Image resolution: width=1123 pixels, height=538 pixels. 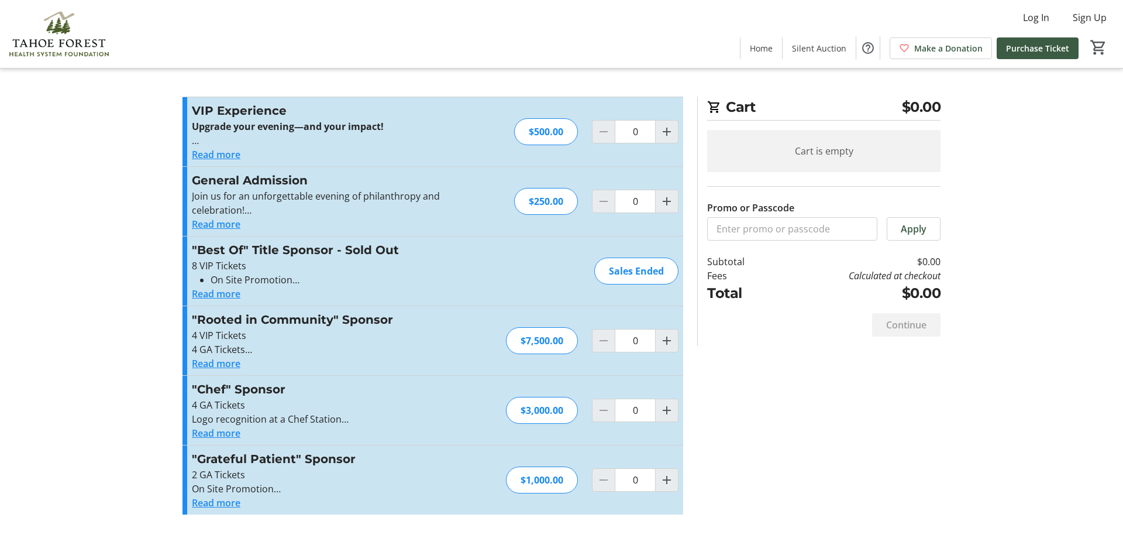 I want to click on td: Total, so click(x=741, y=293).